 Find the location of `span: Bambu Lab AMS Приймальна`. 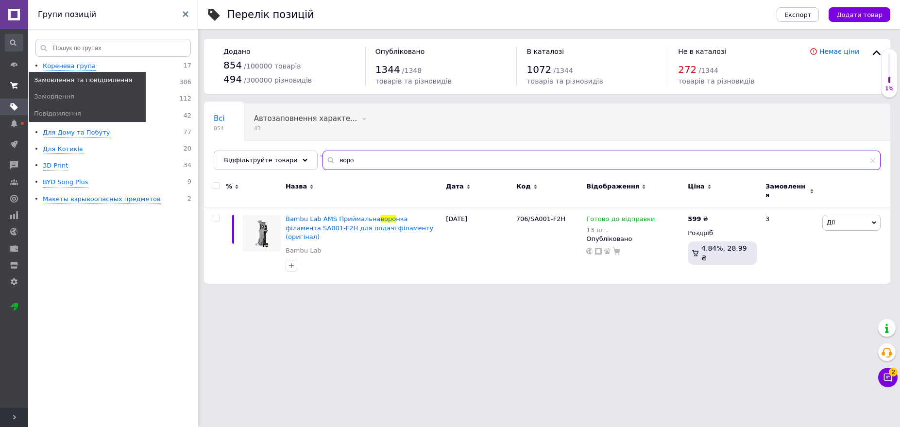

span: Bambu Lab AMS Приймальна is located at coordinates (333, 219).